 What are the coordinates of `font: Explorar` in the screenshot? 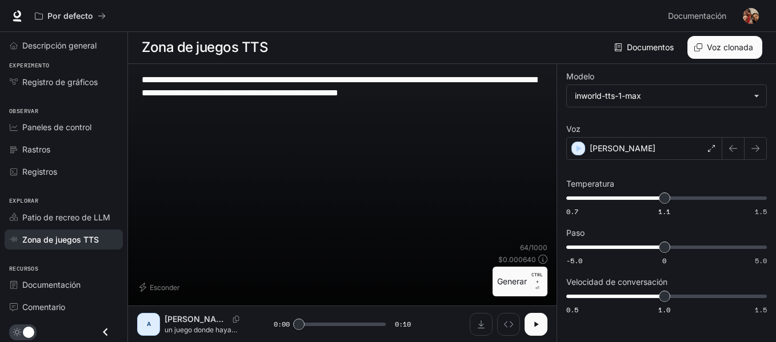 It's located at (23, 201).